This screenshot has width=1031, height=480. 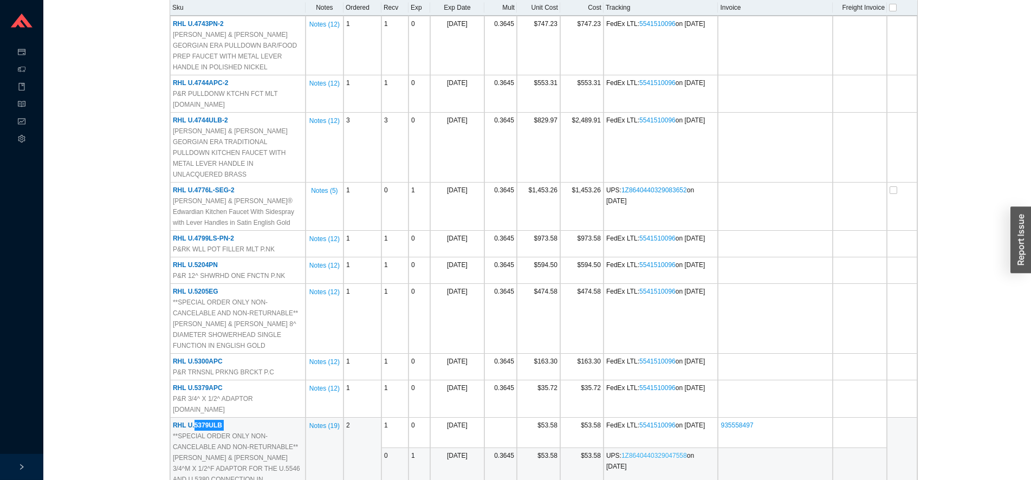 I want to click on span: RHL U.4776L-SEG-2, so click(x=204, y=190).